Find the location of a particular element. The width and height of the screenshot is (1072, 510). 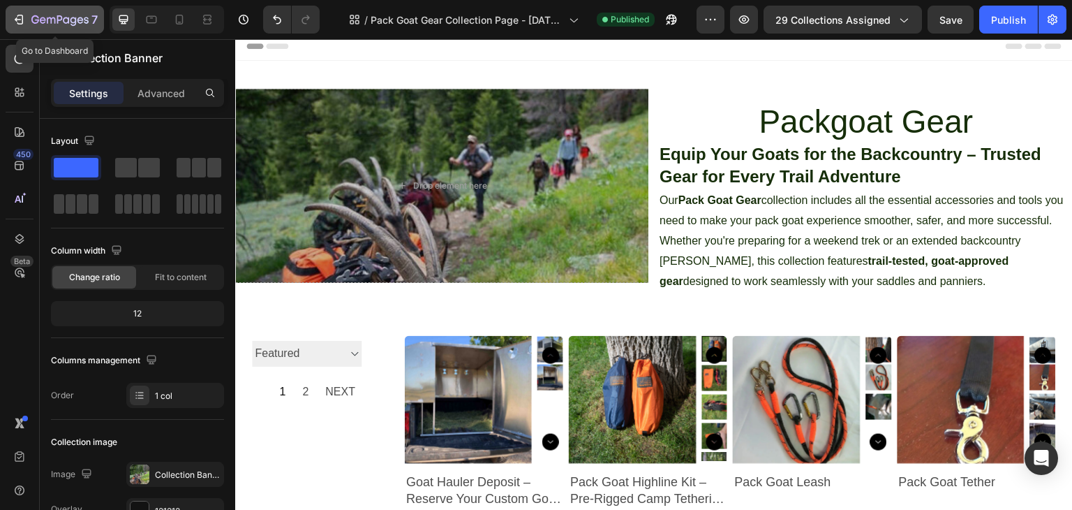

strong: Pack Goat Gear is located at coordinates (484, 161).